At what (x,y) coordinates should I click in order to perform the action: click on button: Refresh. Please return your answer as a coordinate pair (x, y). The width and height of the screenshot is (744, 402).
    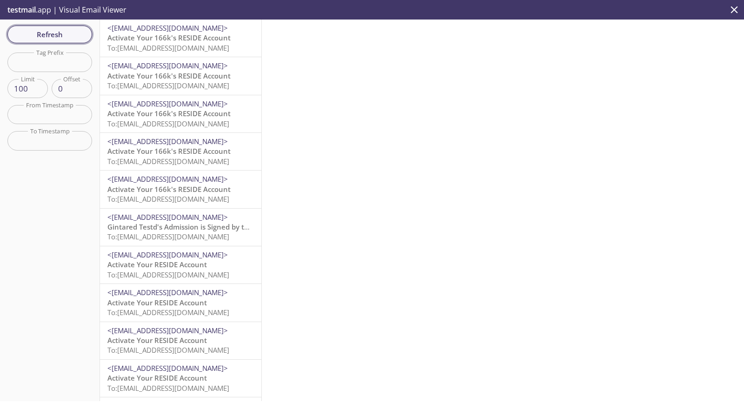
    Looking at the image, I should click on (50, 34).